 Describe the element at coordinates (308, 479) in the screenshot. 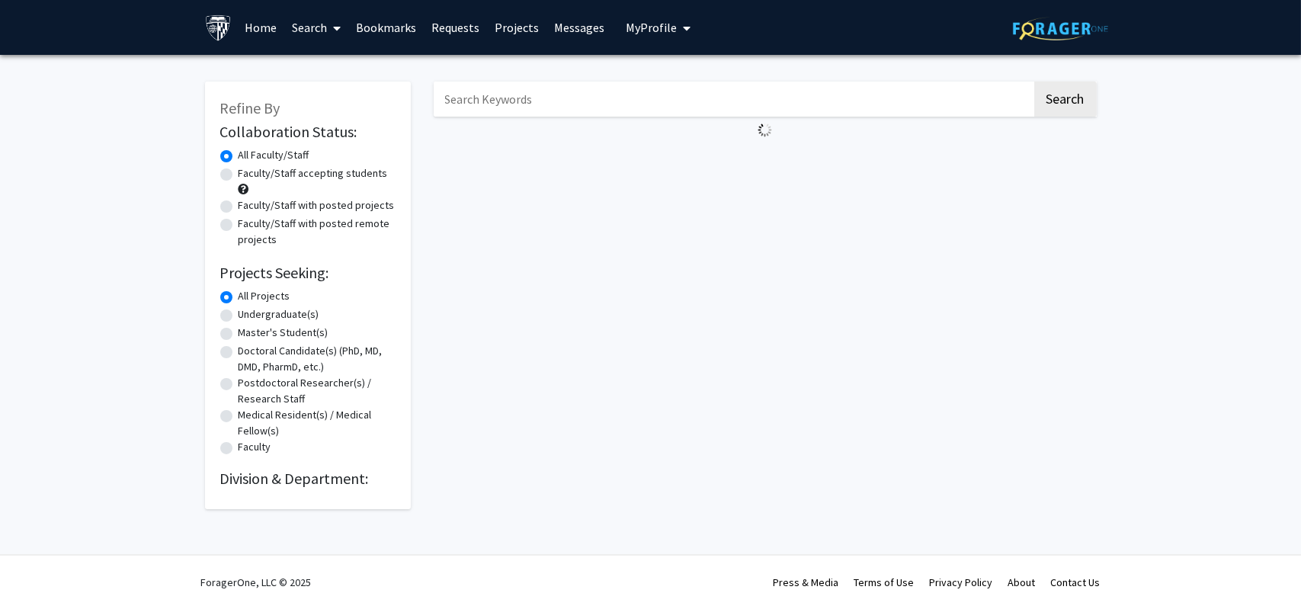

I see `h2: Division & Department:` at that location.